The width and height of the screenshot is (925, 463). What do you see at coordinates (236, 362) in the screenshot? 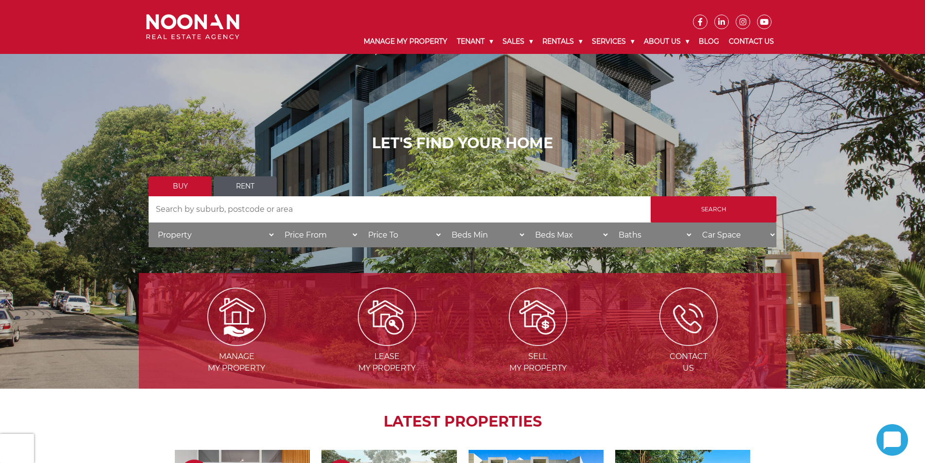
I see `span: Manage my Property` at bounding box center [236, 362].